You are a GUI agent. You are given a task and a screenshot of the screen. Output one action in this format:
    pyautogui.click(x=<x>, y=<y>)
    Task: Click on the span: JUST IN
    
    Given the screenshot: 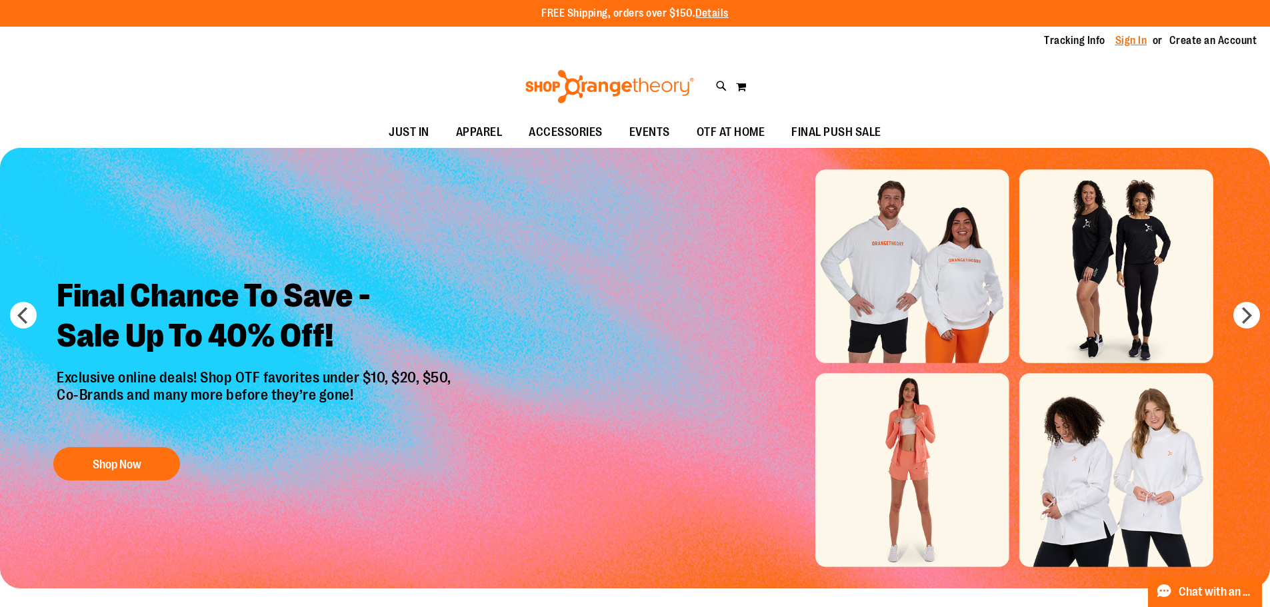 What is the action you would take?
    pyautogui.click(x=409, y=132)
    